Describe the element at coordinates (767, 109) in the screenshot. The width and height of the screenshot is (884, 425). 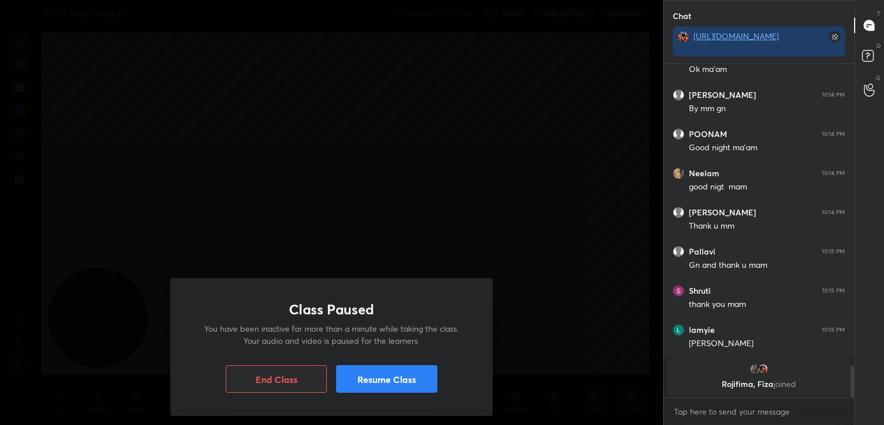
I see `div: By mm gn` at that location.